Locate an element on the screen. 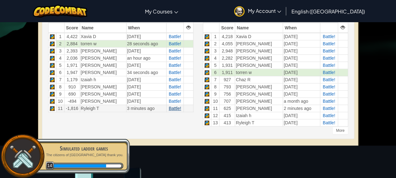 Image resolution: width=396 pixels, height=178 pixels. td: 12 is located at coordinates (215, 116).